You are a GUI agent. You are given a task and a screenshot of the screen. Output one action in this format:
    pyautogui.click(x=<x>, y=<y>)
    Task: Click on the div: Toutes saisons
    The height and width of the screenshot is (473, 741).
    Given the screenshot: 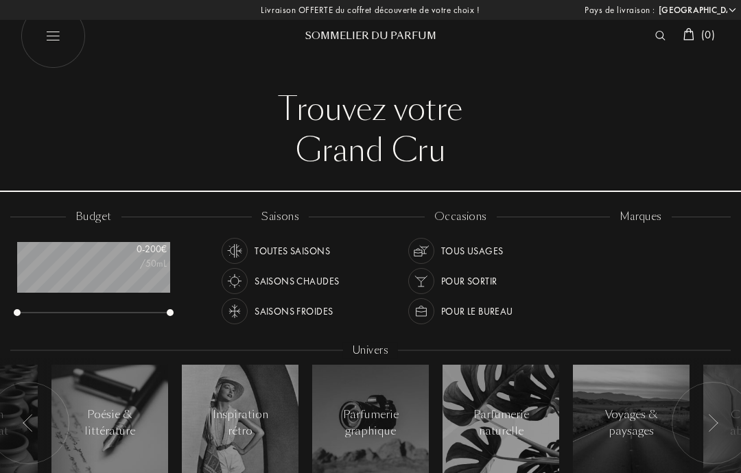 What is the action you would take?
    pyautogui.click(x=292, y=251)
    